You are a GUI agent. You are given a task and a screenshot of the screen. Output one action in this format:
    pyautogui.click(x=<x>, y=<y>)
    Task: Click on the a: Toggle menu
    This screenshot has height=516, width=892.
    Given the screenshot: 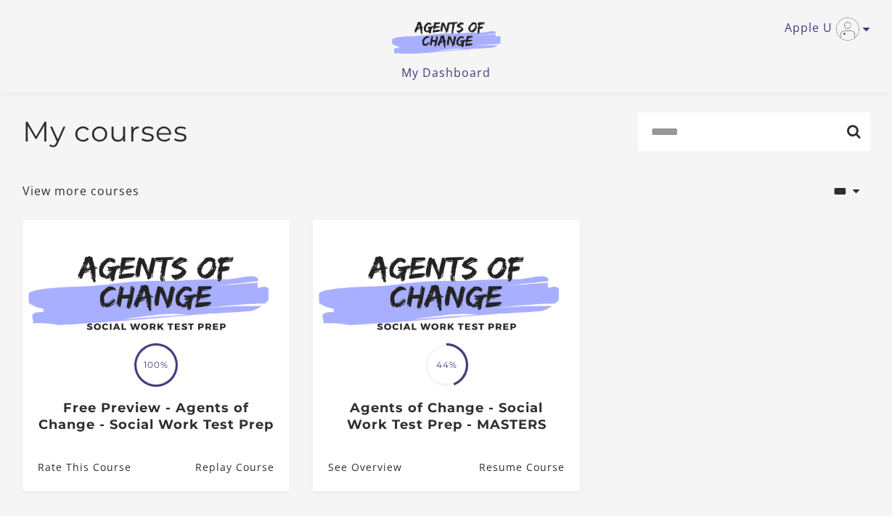 What is the action you would take?
    pyautogui.click(x=824, y=29)
    